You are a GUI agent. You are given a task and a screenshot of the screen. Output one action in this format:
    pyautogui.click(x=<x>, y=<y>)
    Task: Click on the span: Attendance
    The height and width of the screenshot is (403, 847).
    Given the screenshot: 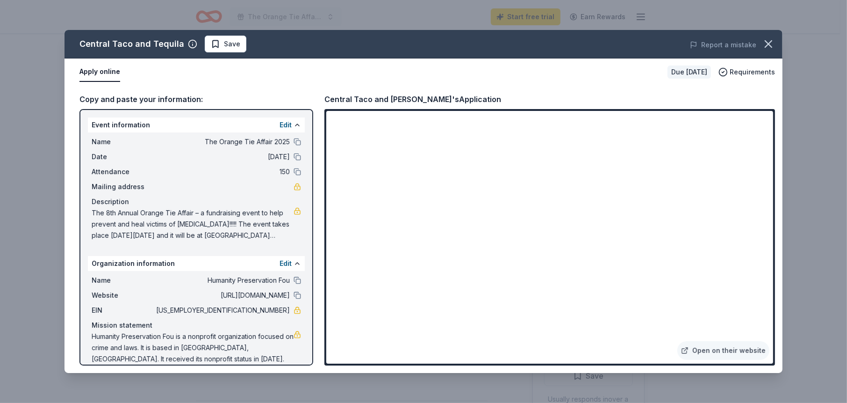 What is the action you would take?
    pyautogui.click(x=123, y=172)
    